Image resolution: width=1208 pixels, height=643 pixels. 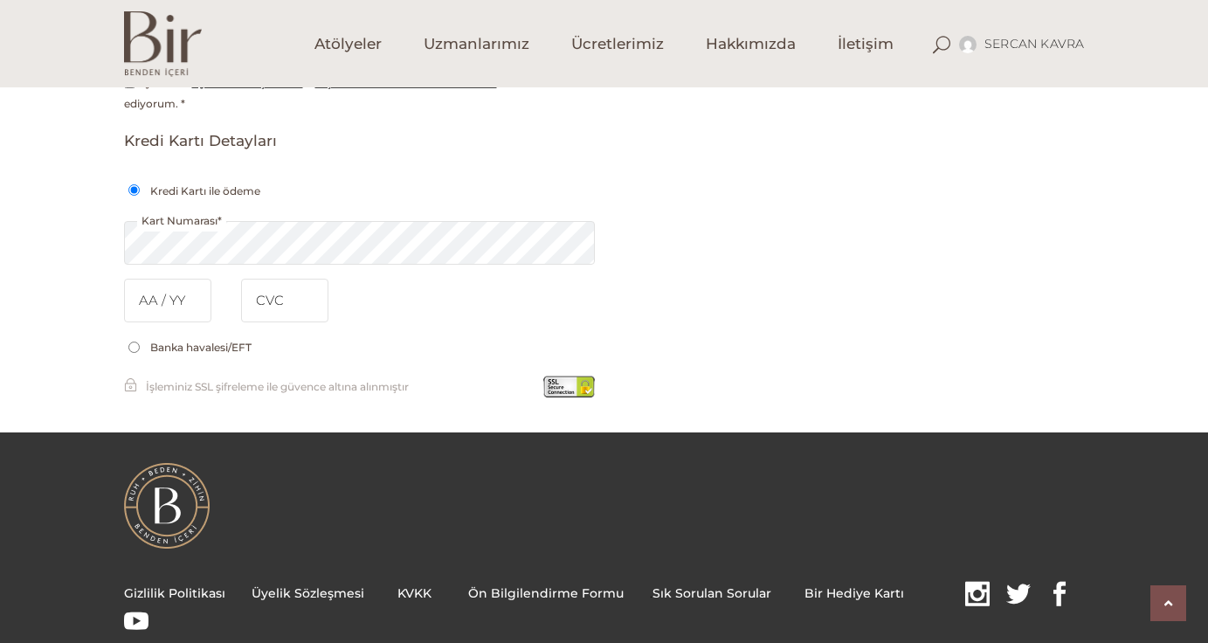 What do you see at coordinates (712, 593) in the screenshot?
I see `a: Sık Sorulan Sorular` at bounding box center [712, 593].